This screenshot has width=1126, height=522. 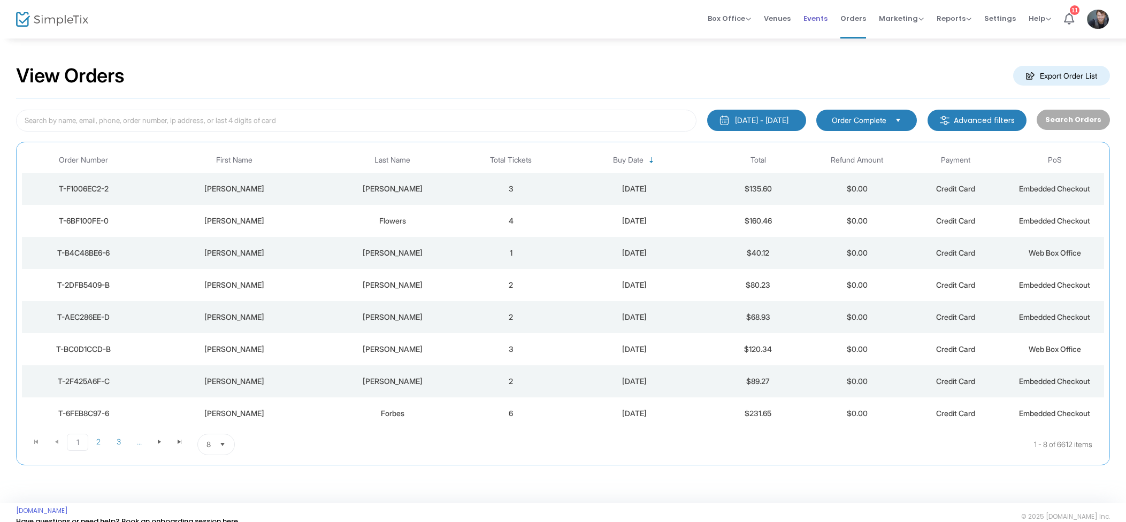 I want to click on div: T-AEC286EE-D, so click(x=83, y=317).